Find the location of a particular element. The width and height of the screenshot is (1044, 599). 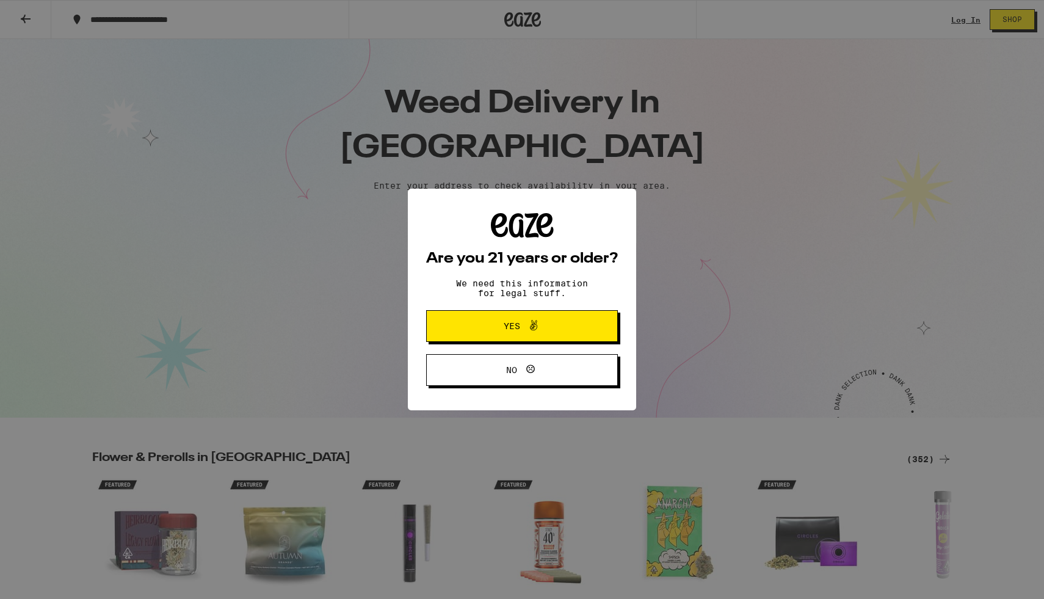

p: We need this information for legal stuff. is located at coordinates (522, 288).